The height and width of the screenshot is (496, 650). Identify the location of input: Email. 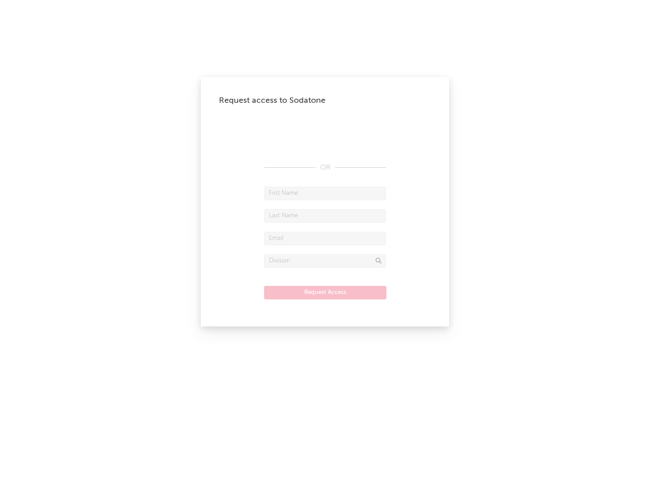
(325, 239).